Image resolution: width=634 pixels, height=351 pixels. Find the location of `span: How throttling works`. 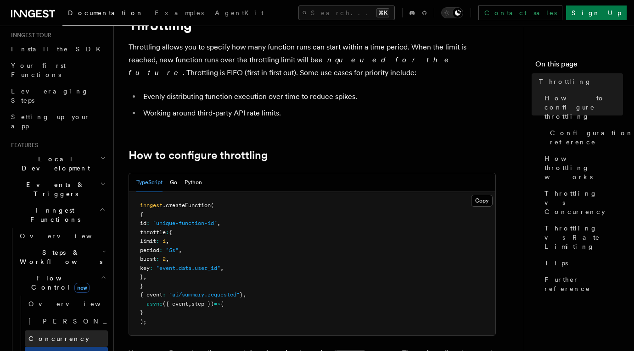

span: How throttling works is located at coordinates (583, 168).